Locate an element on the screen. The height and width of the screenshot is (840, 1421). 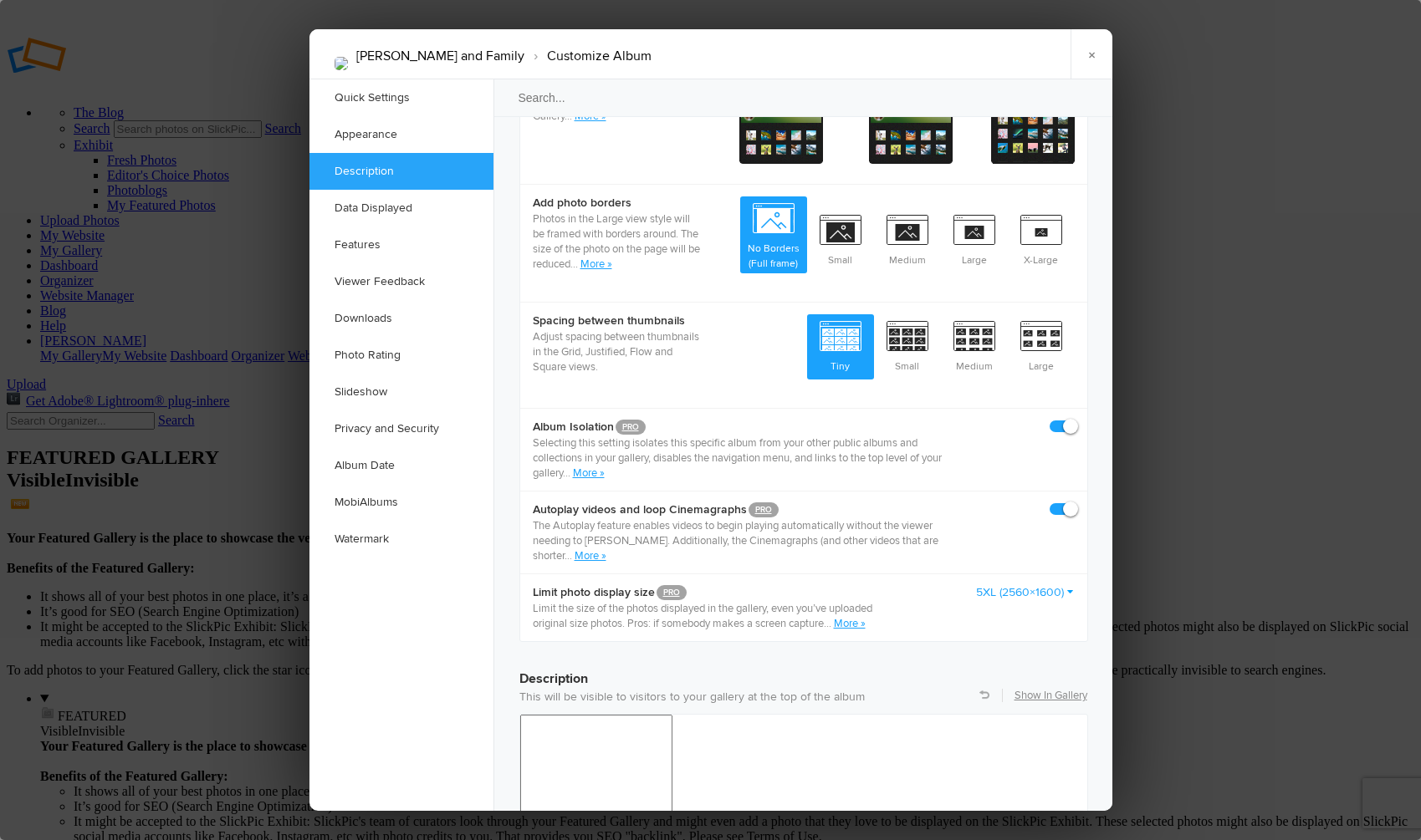
b: Limit photo display size is located at coordinates (708, 593).